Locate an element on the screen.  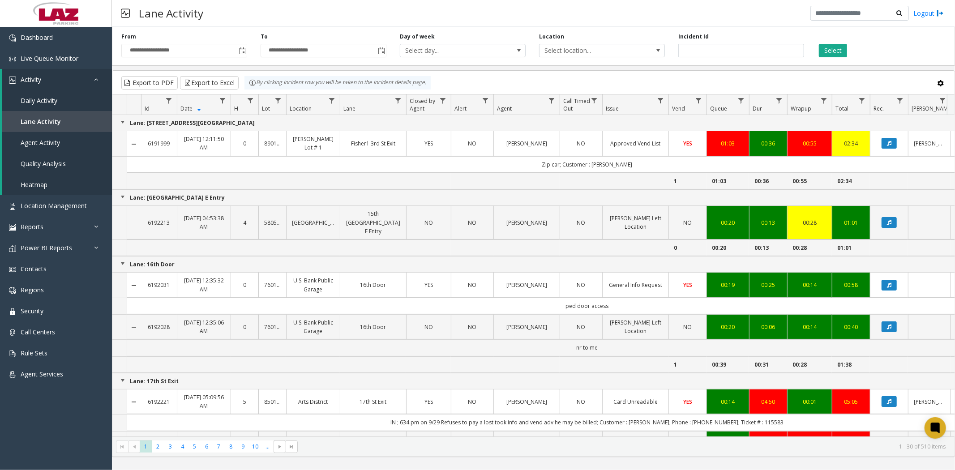
span: Rec. is located at coordinates (878, 108).